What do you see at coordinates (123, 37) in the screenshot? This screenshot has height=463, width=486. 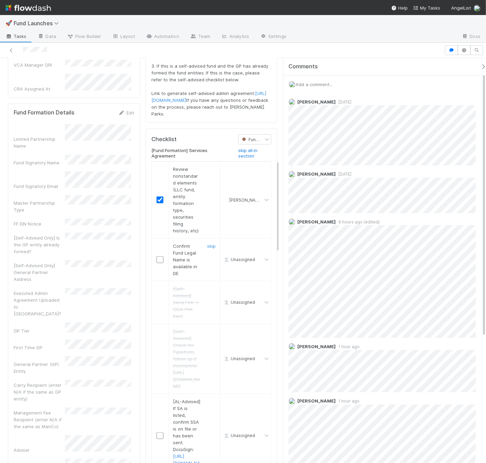 I see `a: Layout` at bounding box center [123, 37].